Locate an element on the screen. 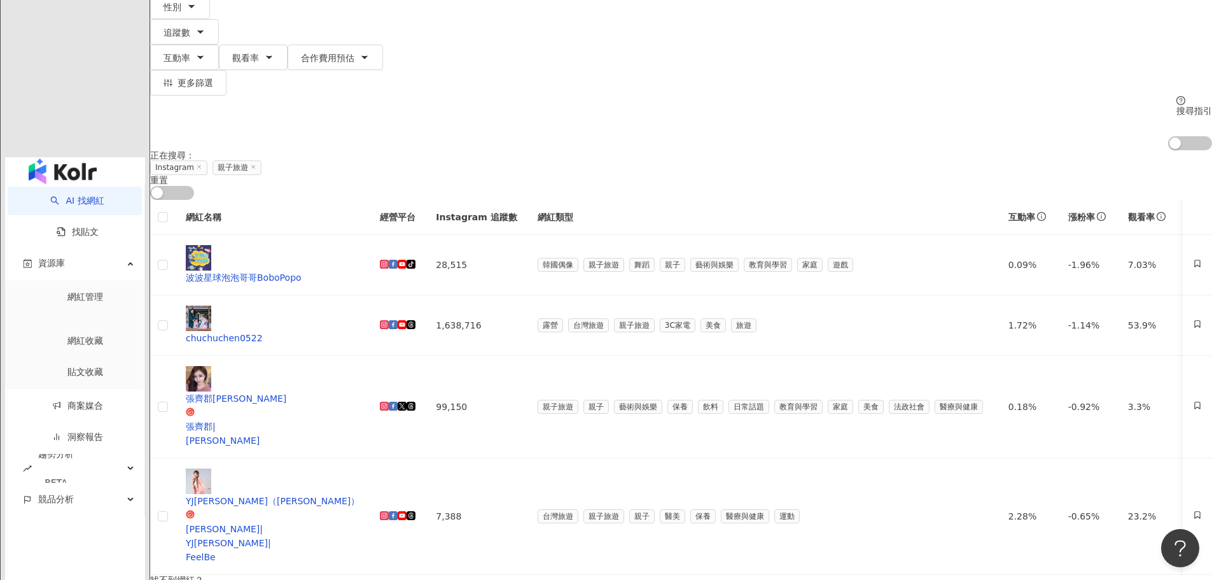 The height and width of the screenshot is (580, 1212). div: 0.09% is located at coordinates (1028, 265).